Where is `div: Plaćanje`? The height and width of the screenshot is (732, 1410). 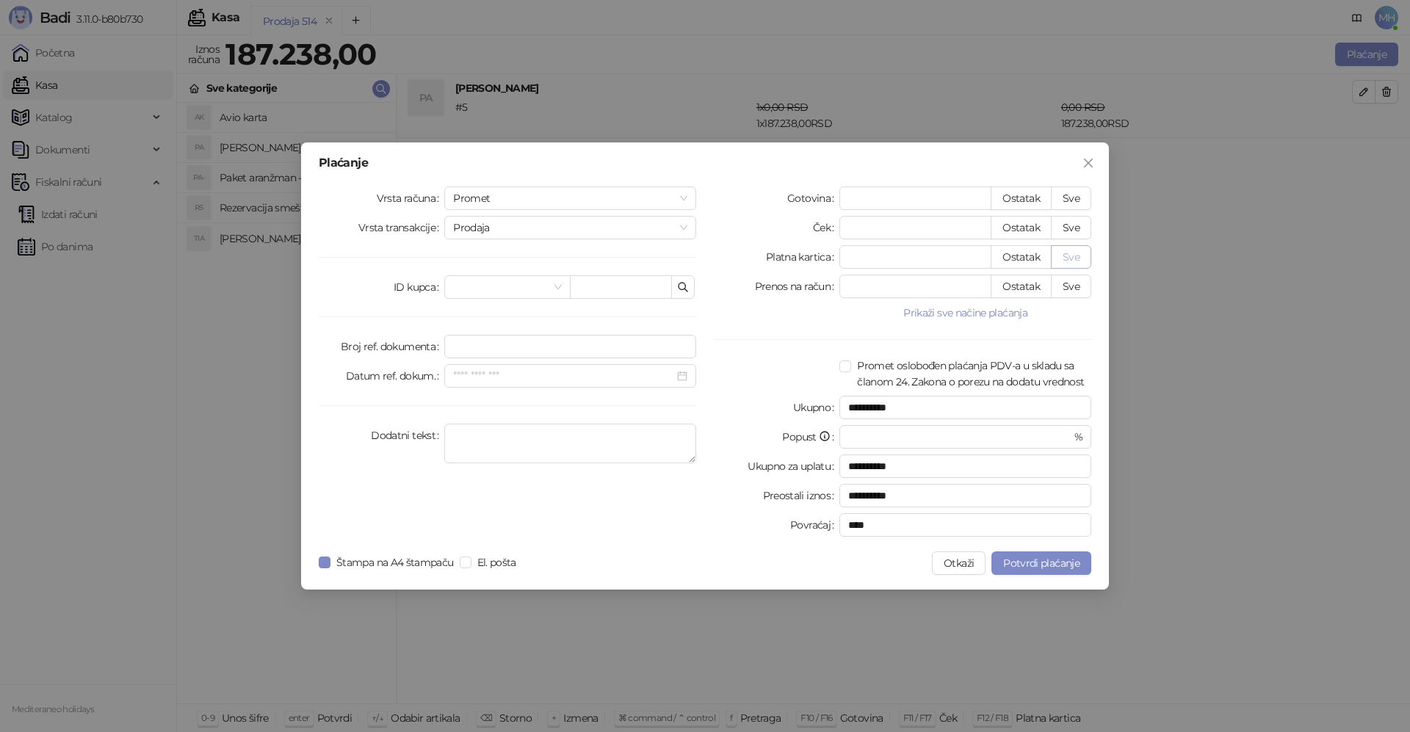
div: Plaćanje is located at coordinates (705, 163).